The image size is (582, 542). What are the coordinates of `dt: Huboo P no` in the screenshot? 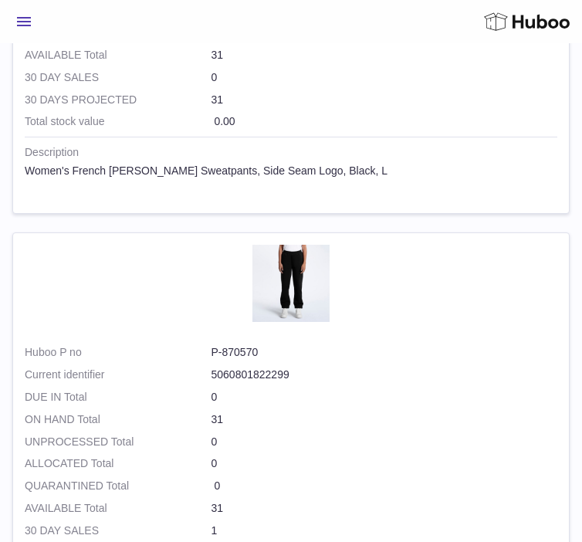 It's located at (118, 352).